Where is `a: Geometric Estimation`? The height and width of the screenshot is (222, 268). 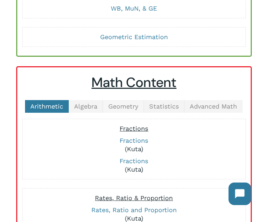
a: Geometric Estimation is located at coordinates (134, 37).